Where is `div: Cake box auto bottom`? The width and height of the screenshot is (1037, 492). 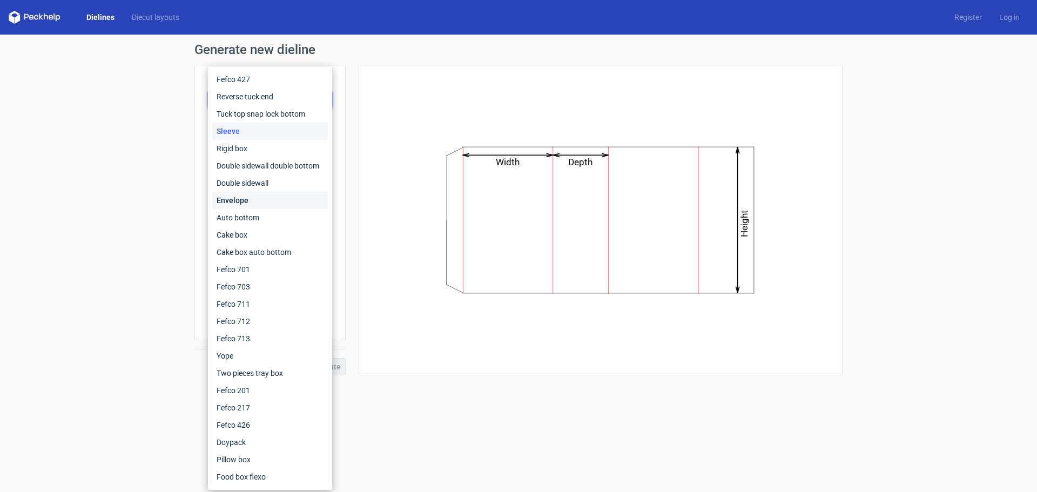 div: Cake box auto bottom is located at coordinates (270, 252).